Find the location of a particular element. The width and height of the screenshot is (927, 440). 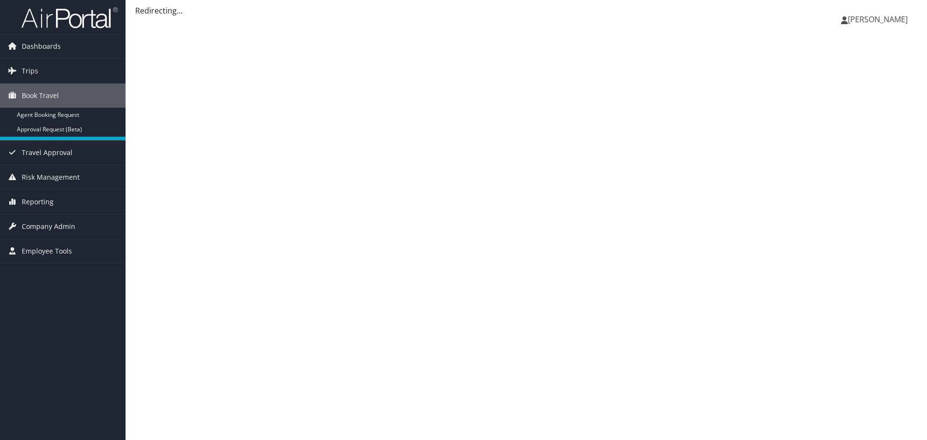

span: Risk Management is located at coordinates (51, 177).